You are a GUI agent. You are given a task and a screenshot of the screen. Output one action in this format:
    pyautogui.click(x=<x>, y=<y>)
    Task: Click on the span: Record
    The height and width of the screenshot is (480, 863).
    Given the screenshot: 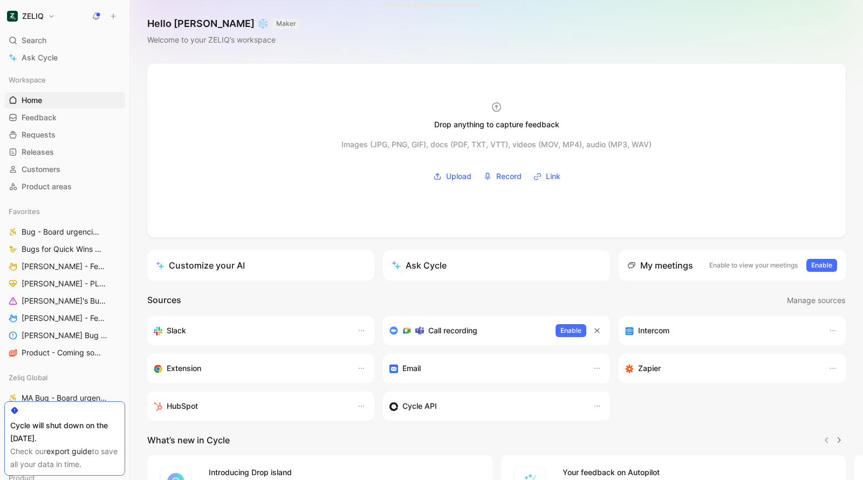 What is the action you would take?
    pyautogui.click(x=509, y=176)
    